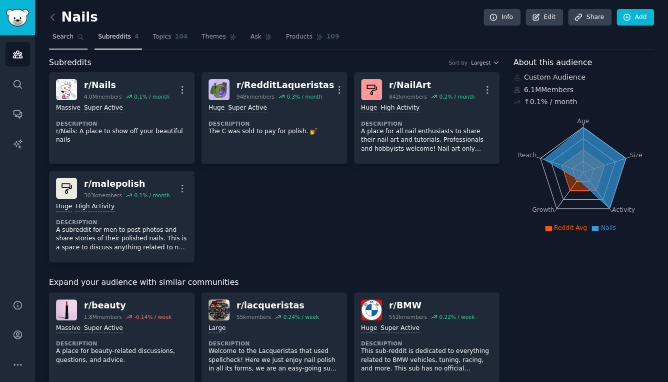 This screenshot has width=668, height=382. Describe the element at coordinates (122, 216) in the screenshot. I see `a: malepolishr/malepolish303kmembers0.1% / monthHugeHigh ActivityDescriptionA subreddit for men to p...` at that location.